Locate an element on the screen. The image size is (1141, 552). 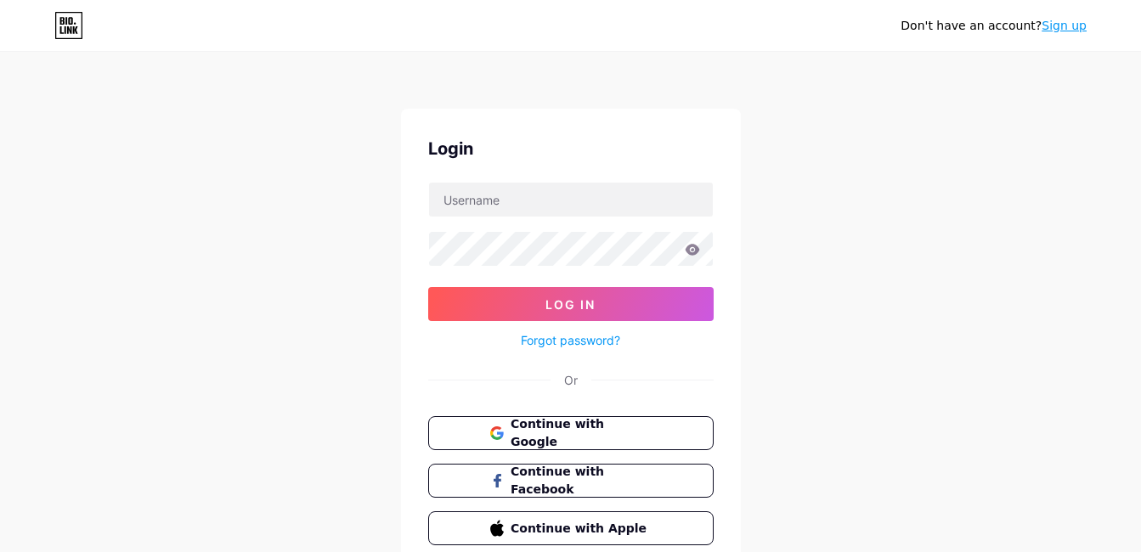
div: Or is located at coordinates (571, 380).